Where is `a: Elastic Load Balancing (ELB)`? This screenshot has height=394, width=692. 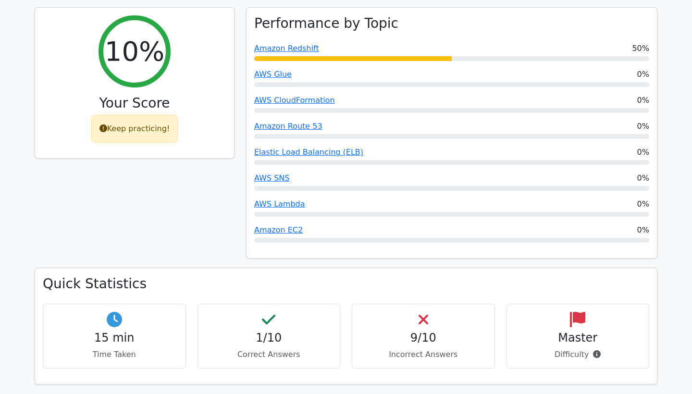
a: Elastic Load Balancing (ELB) is located at coordinates (308, 152).